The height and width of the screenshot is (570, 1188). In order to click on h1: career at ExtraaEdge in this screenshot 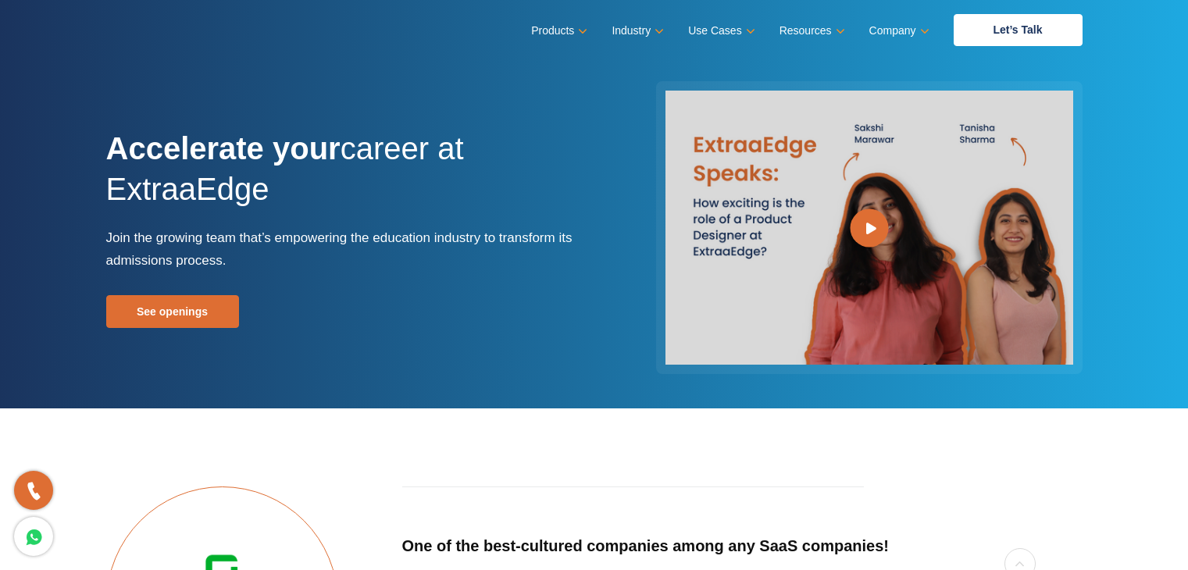, I will do `click(344, 177)`.